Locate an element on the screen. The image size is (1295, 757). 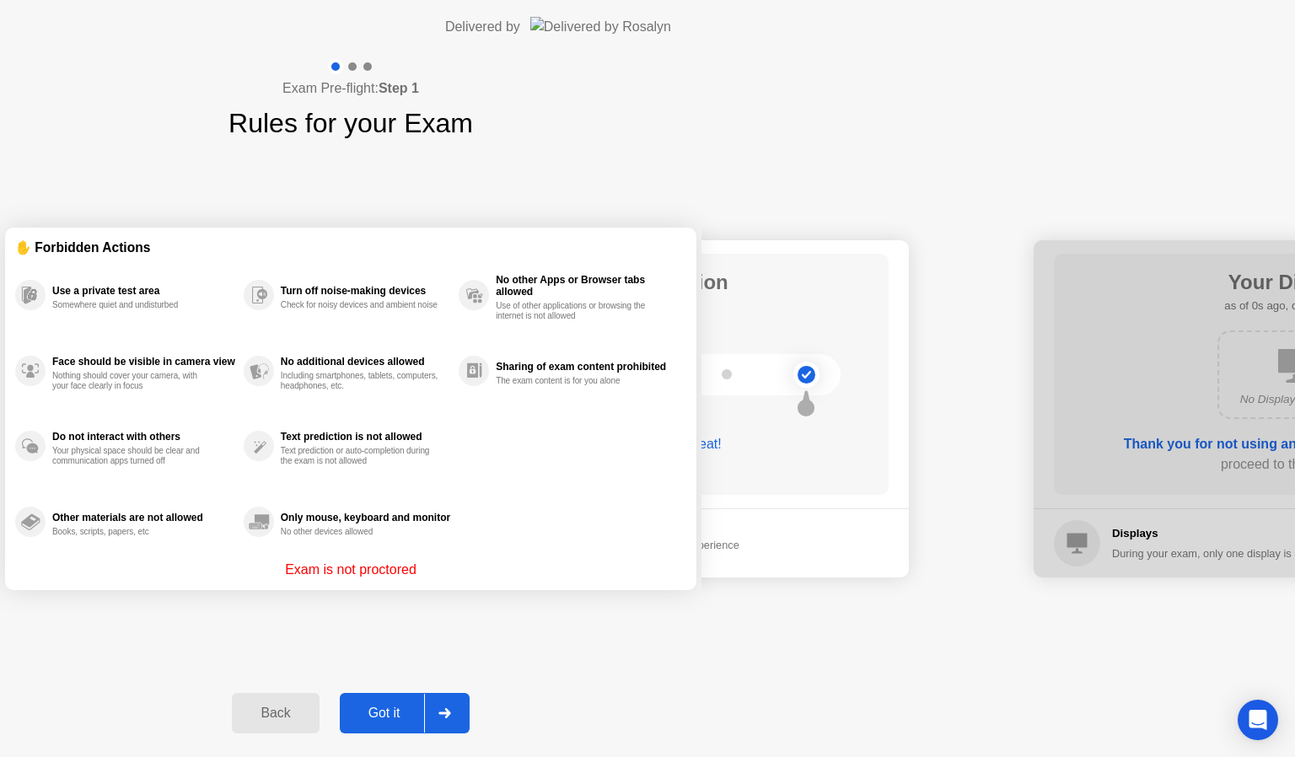
div: ✋ Forbidden Actions is located at coordinates (351, 247).